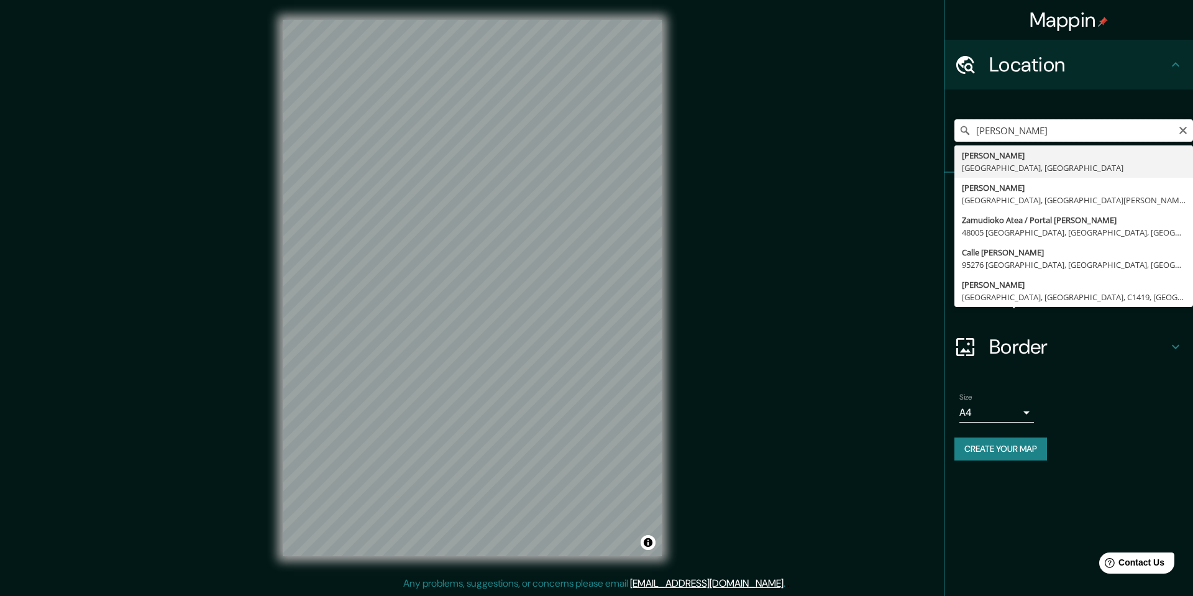  What do you see at coordinates (965, 397) in the screenshot?
I see `label: Size` at bounding box center [965, 397].